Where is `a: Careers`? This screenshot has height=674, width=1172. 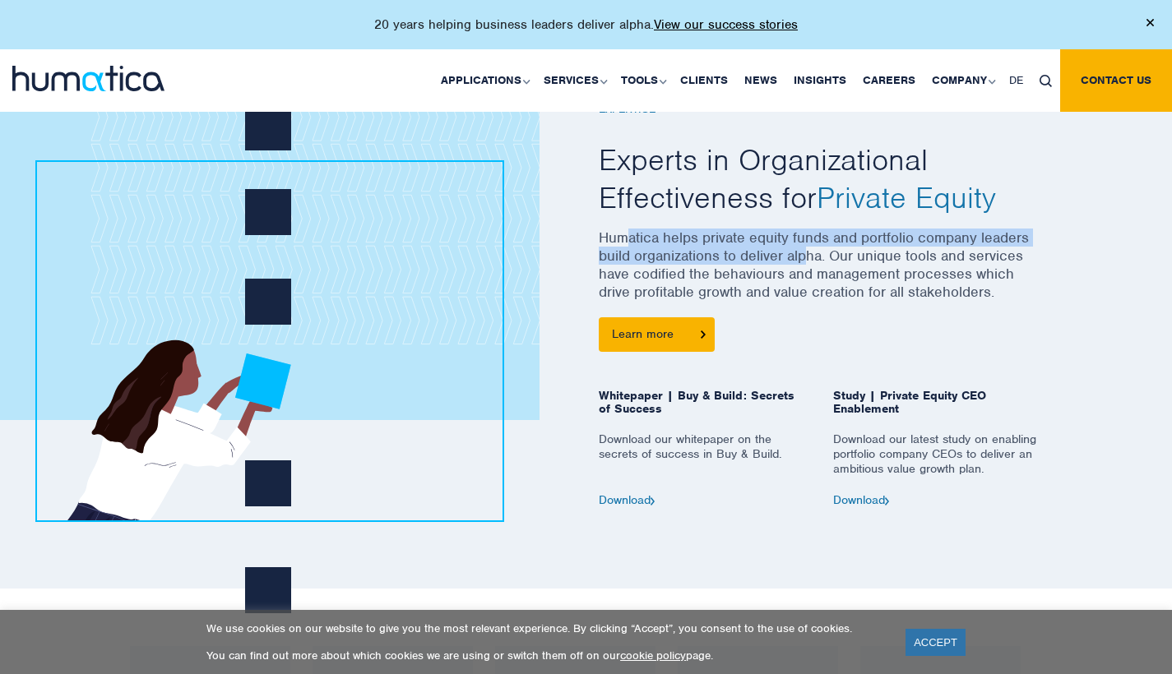 a: Careers is located at coordinates (889, 81).